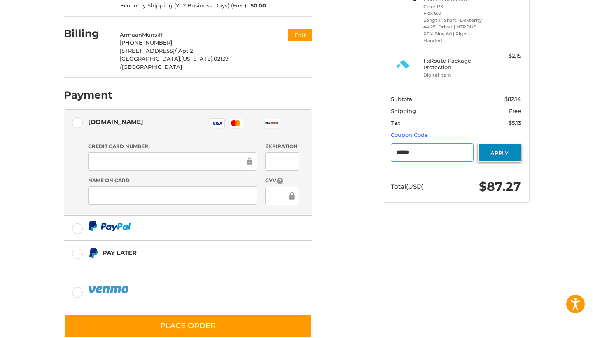  I want to click on input: Gift Certificate or Coupon Code, so click(432, 152).